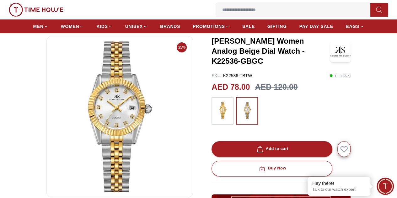 Image resolution: width=397 pixels, height=198 pixels. What do you see at coordinates (72, 26) in the screenshot?
I see `a: WOMEN` at bounding box center [72, 26].